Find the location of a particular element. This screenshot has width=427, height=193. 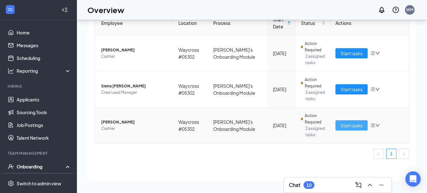

a: Scheduling is located at coordinates (44, 58).